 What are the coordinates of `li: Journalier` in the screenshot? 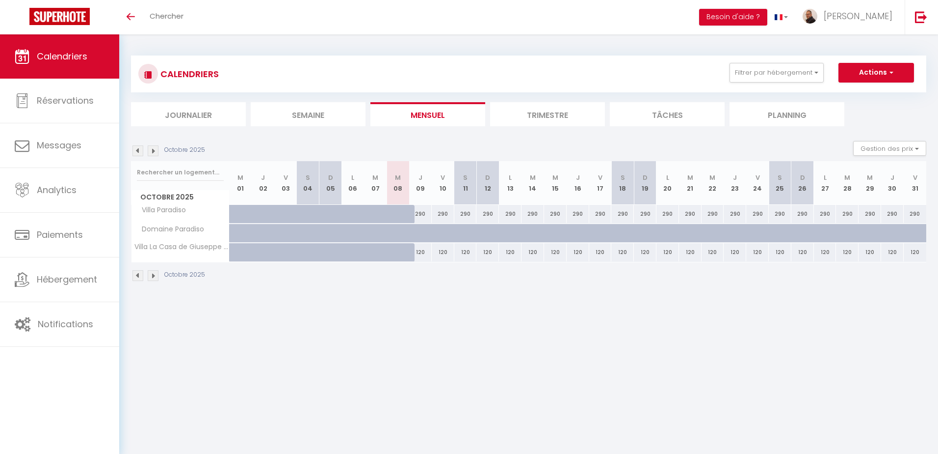 It's located at (188, 114).